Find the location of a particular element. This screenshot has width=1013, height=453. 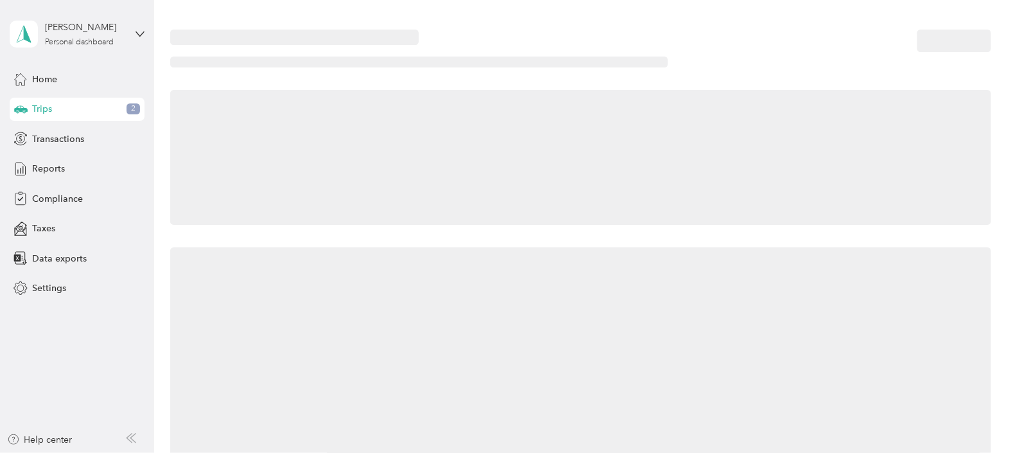

div: Help center is located at coordinates (40, 439).